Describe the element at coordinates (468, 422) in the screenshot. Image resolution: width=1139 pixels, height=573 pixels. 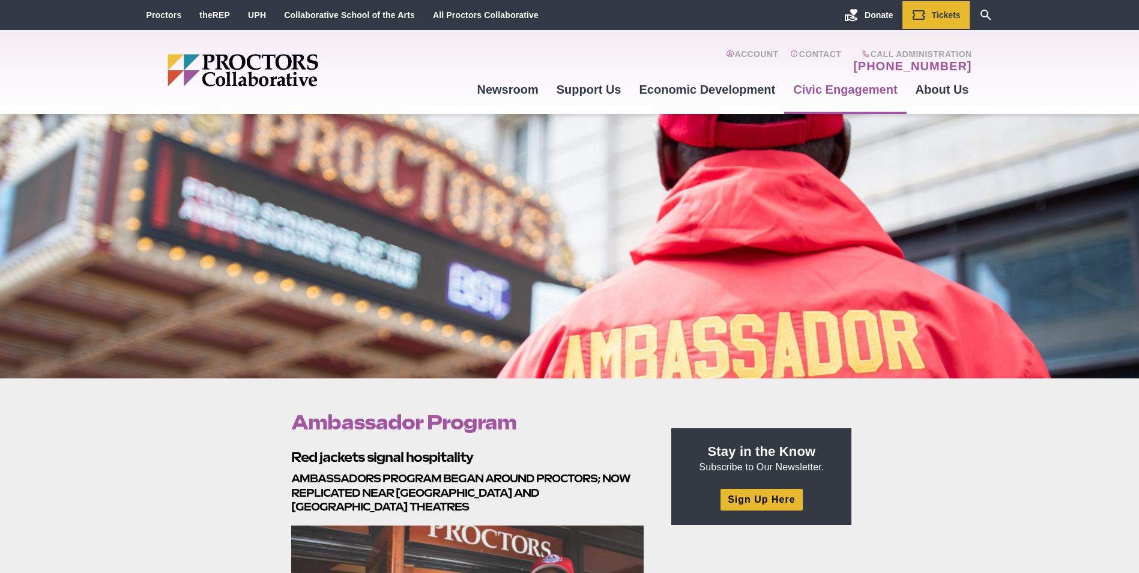
I see `h1: Ambassador Program` at that location.